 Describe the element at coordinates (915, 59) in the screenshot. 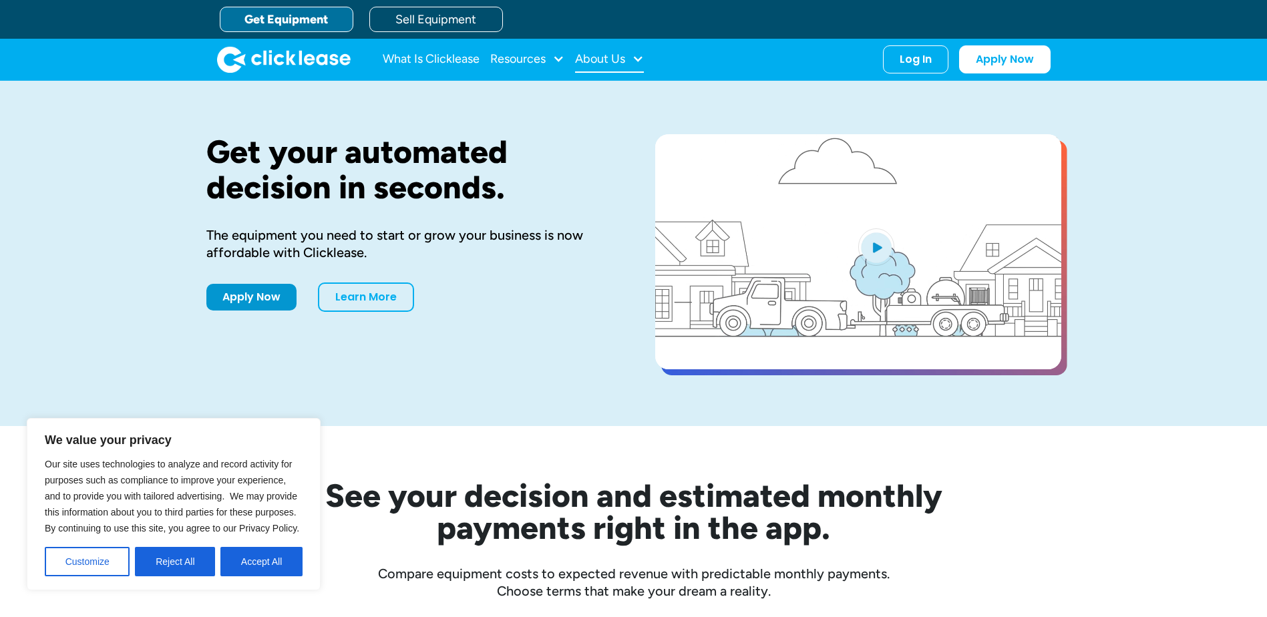

I see `div: Log In` at that location.